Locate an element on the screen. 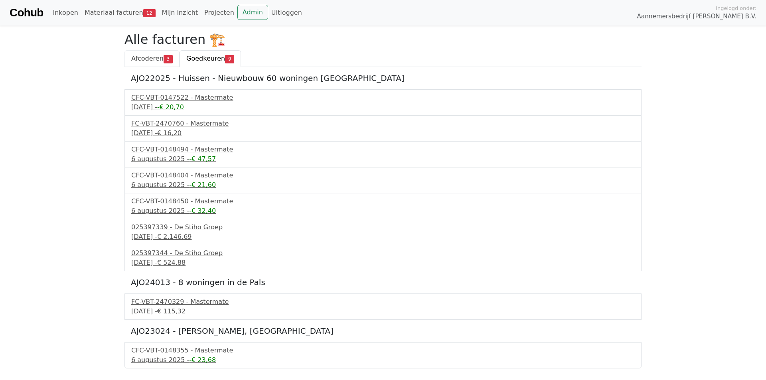 The image size is (766, 380). a: Uitloggen is located at coordinates (287, 13).